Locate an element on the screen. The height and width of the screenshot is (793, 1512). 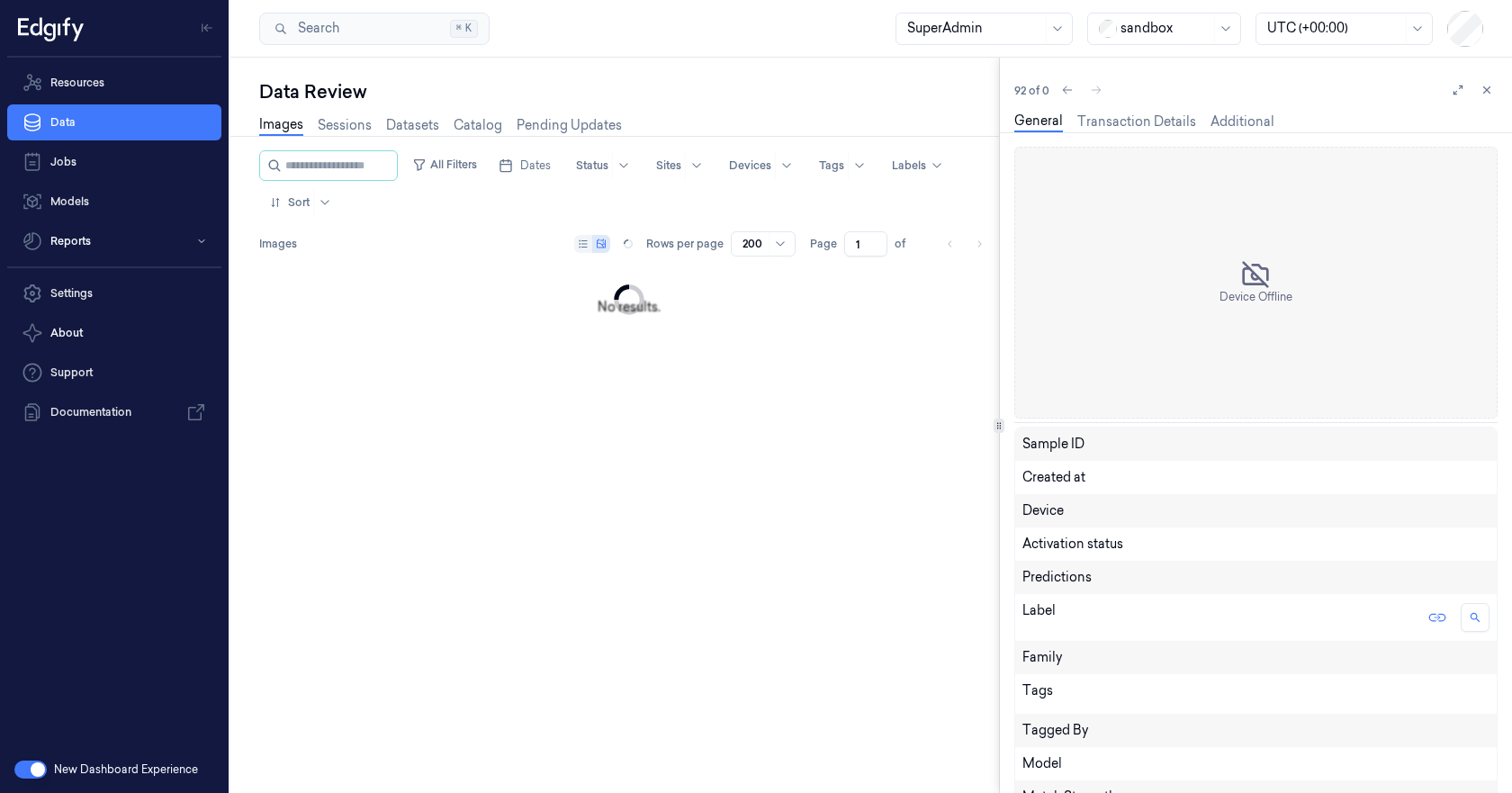
div: Sample ID is located at coordinates (1116, 443).